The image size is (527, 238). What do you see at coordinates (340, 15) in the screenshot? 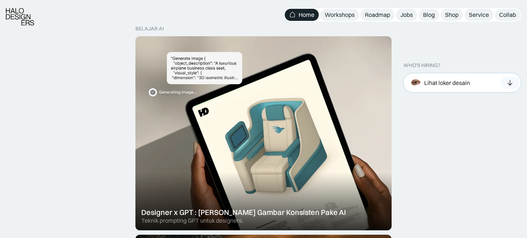
I see `div: Workshops` at bounding box center [340, 15].